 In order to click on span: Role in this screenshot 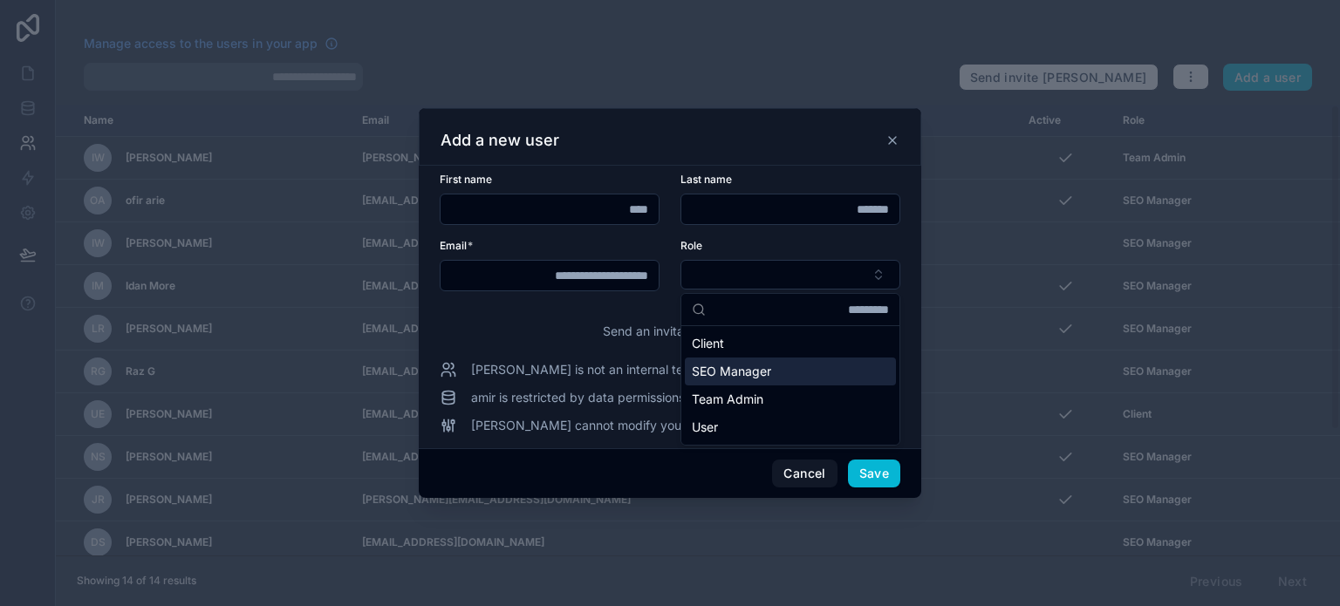, I will do `click(691, 245)`.